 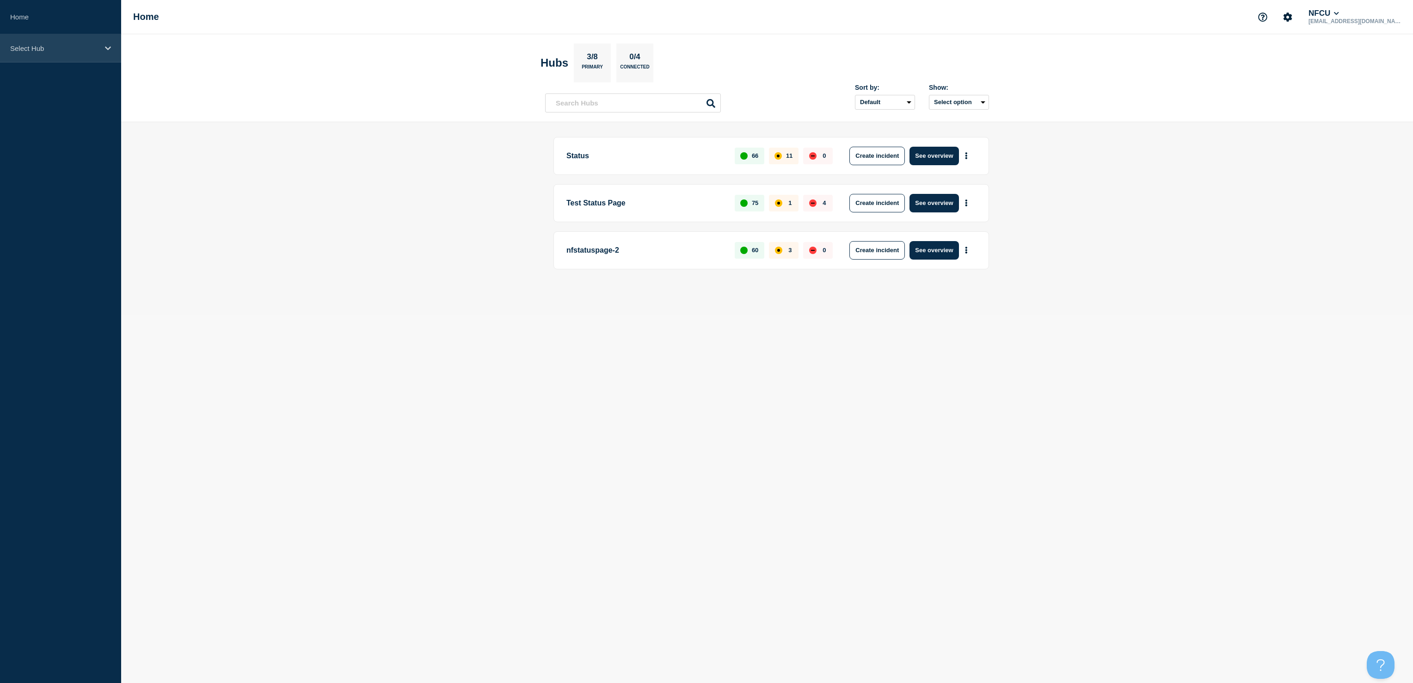 What do you see at coordinates (824, 203) in the screenshot?
I see `p: 4` at bounding box center [824, 203].